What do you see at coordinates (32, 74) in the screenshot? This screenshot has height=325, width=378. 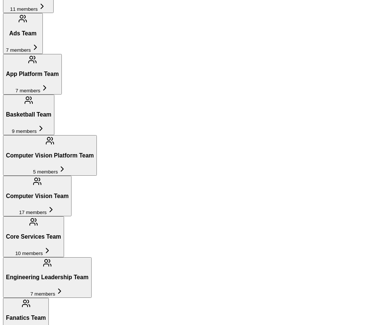 I see `h3: App Platform Team` at bounding box center [32, 74].